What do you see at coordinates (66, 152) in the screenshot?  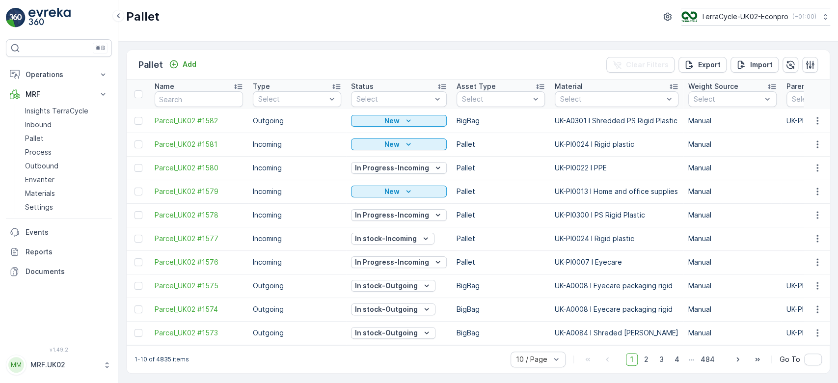 I see `a: Process` at bounding box center [66, 152].